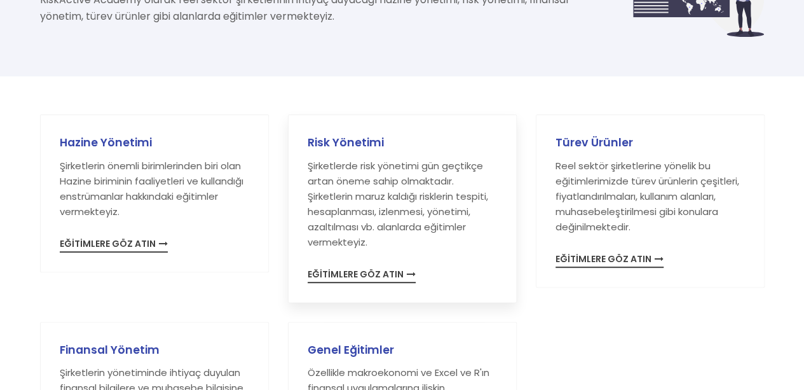  What do you see at coordinates (651, 143) in the screenshot?
I see `h3: Türev Ürünler` at bounding box center [651, 143].